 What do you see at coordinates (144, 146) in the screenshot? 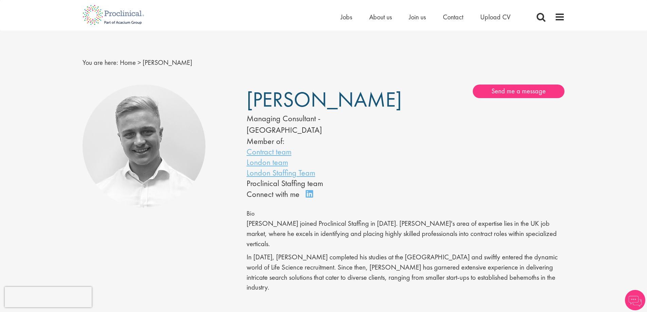
I see `img: Joshua Bye` at bounding box center [144, 146].